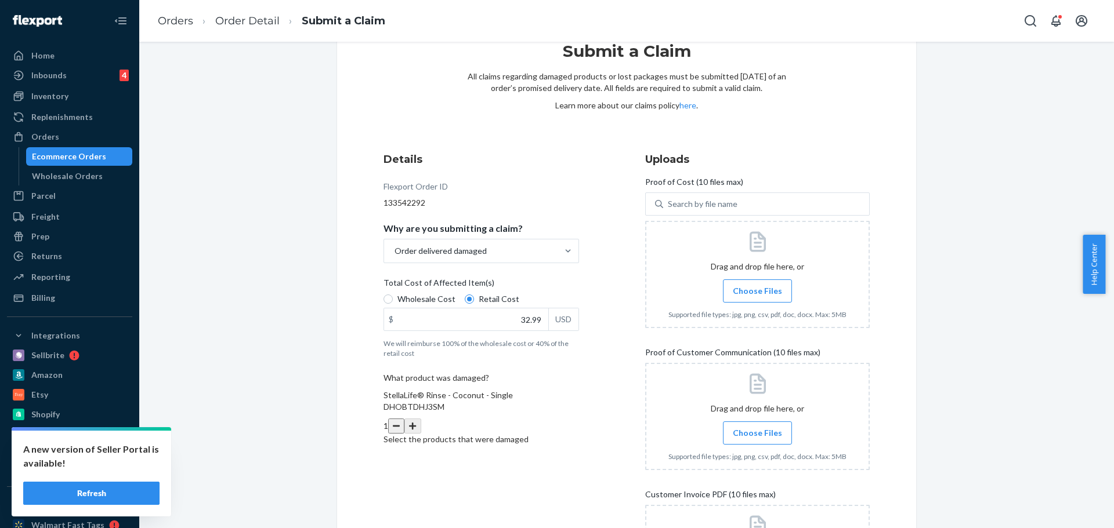  What do you see at coordinates (43, 298) in the screenshot?
I see `div: Billing` at bounding box center [43, 298].